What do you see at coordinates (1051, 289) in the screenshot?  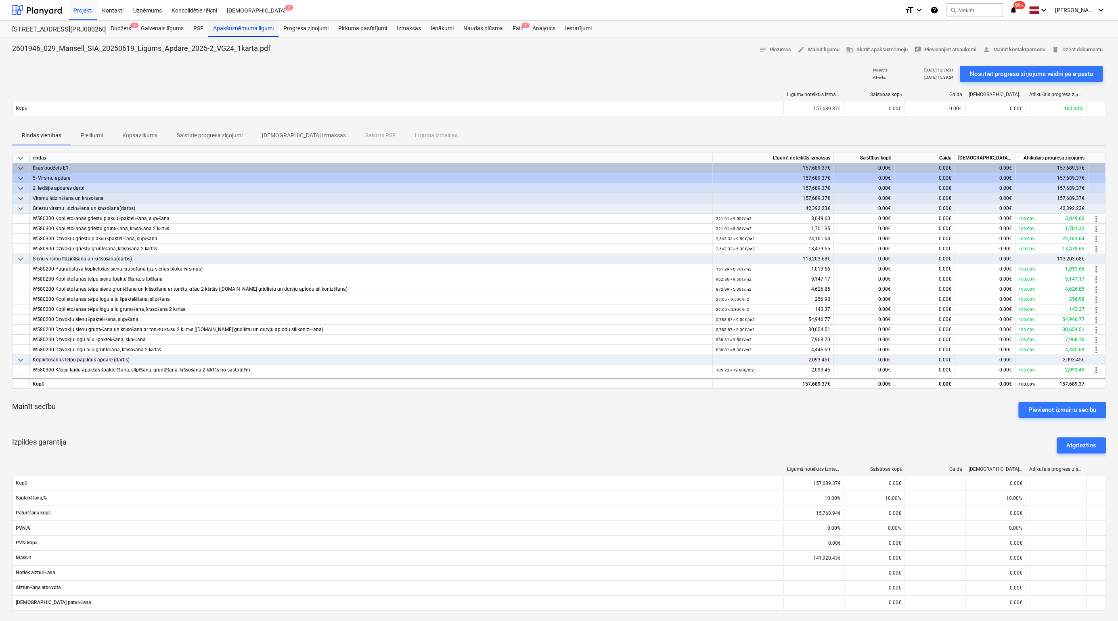 I see `div: 4,626.85` at bounding box center [1051, 289].